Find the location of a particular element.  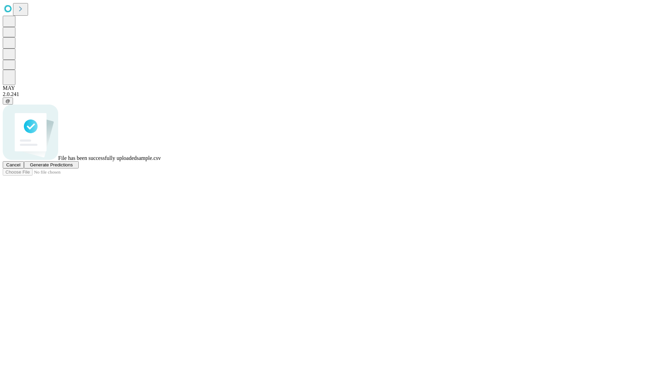

button: Generate Predictions is located at coordinates (51, 165).